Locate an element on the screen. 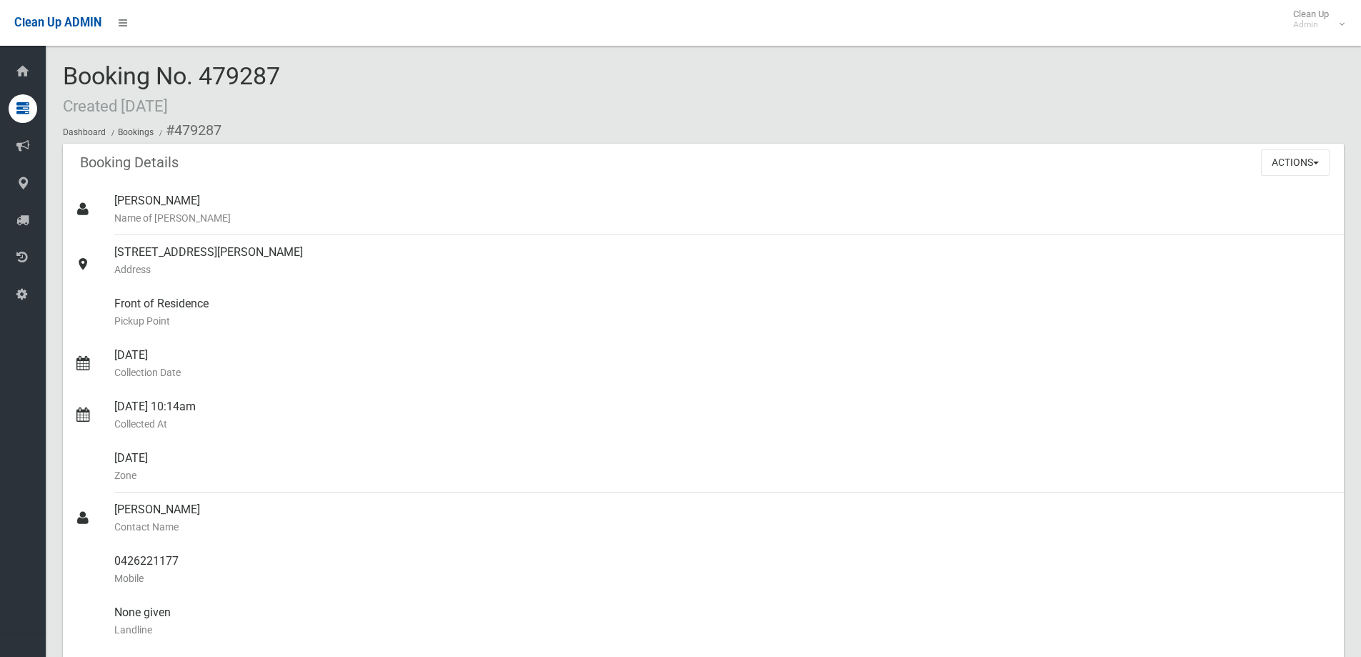  small: Collection Date is located at coordinates (723, 372).